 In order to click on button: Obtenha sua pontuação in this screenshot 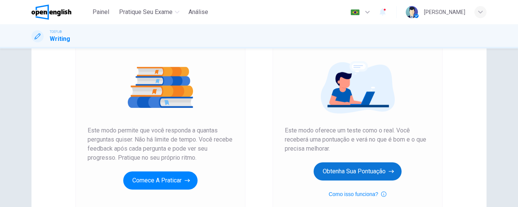, I will do `click(358, 172)`.